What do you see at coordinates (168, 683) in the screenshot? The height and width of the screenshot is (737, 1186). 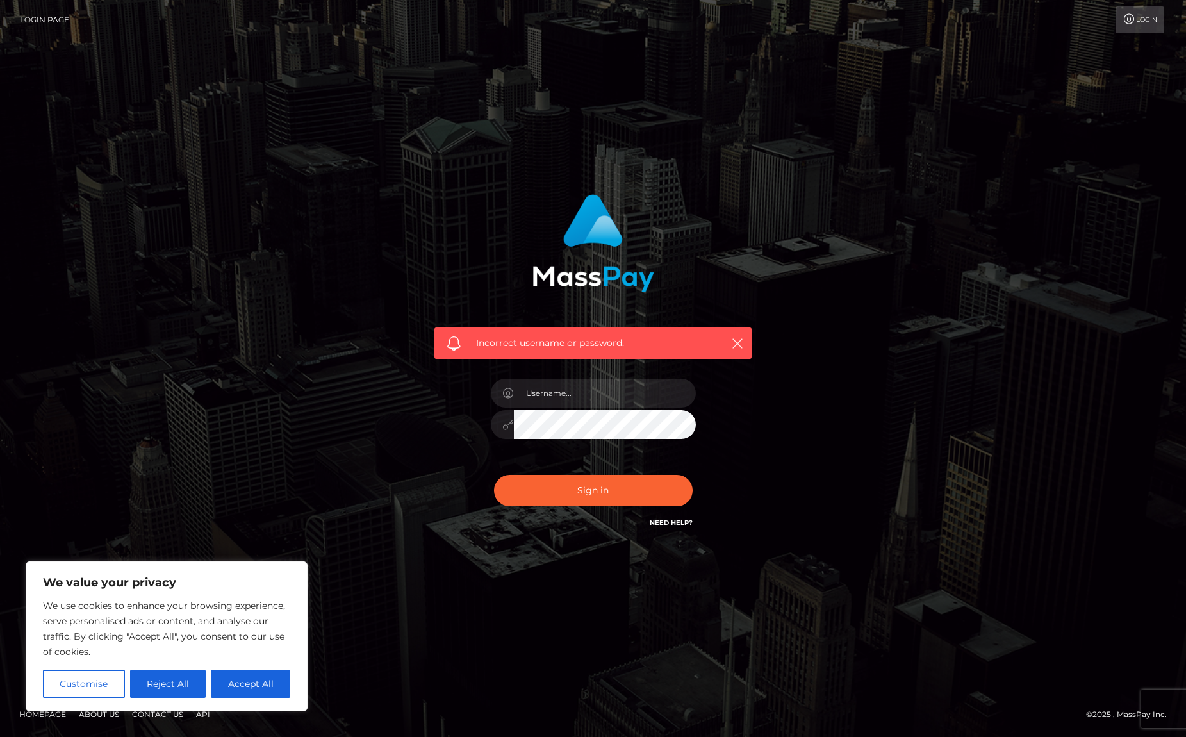 I see `button: Reject All` at bounding box center [168, 683].